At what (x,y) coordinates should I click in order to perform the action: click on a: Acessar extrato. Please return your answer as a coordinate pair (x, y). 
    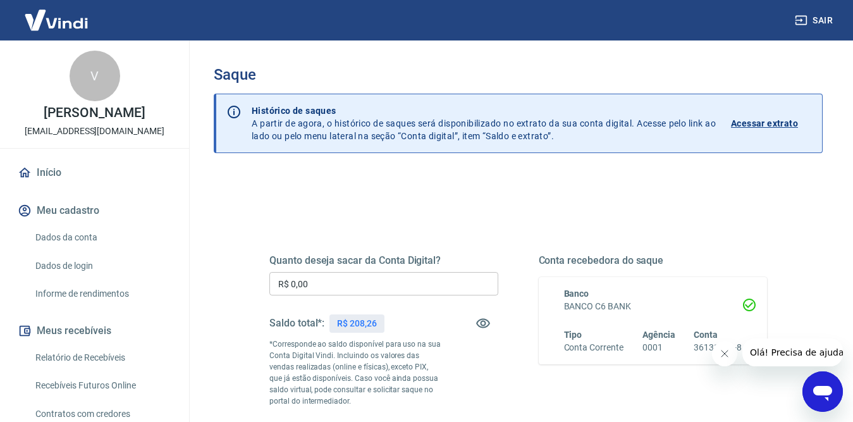
    Looking at the image, I should click on (771, 123).